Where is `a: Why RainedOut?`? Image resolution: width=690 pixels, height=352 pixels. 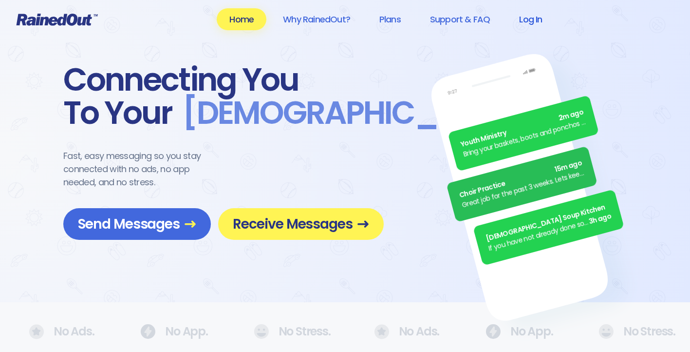 a: Why RainedOut? is located at coordinates (317, 19).